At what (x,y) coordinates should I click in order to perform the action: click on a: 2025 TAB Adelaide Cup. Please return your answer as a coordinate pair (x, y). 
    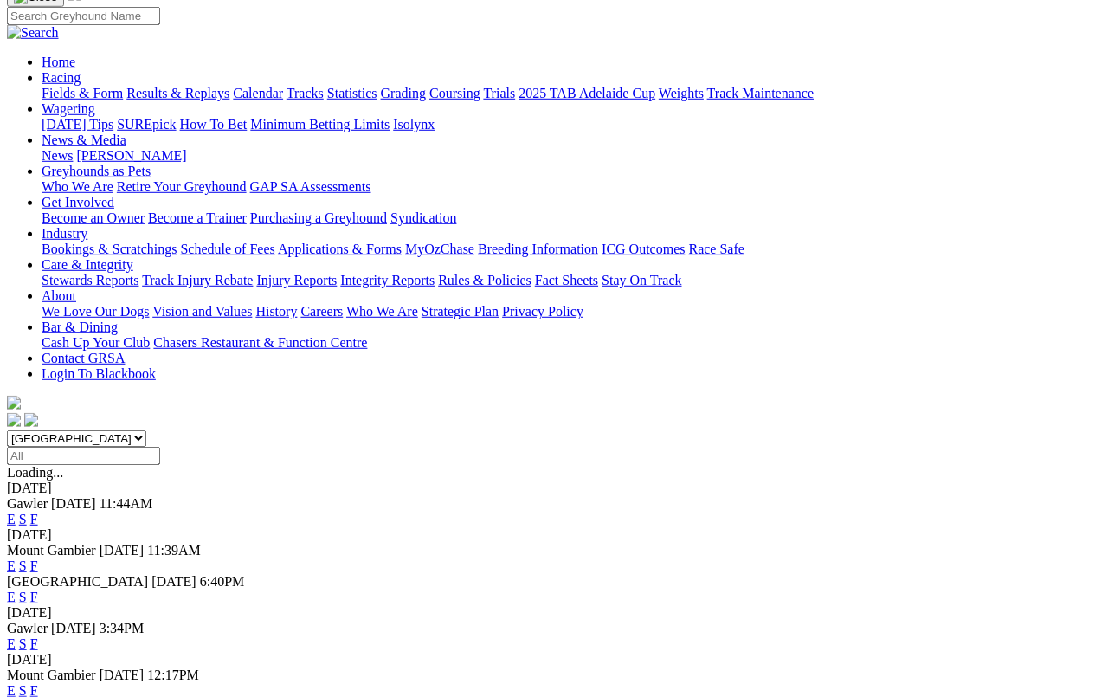
    Looking at the image, I should click on (587, 93).